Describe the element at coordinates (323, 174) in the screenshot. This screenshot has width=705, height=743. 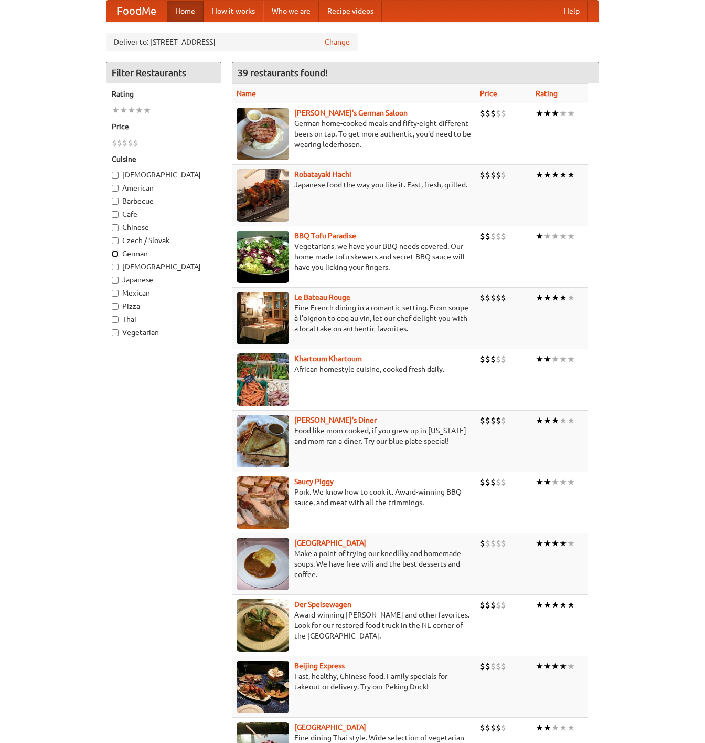
I see `b: Robatayaki Hachi` at that location.